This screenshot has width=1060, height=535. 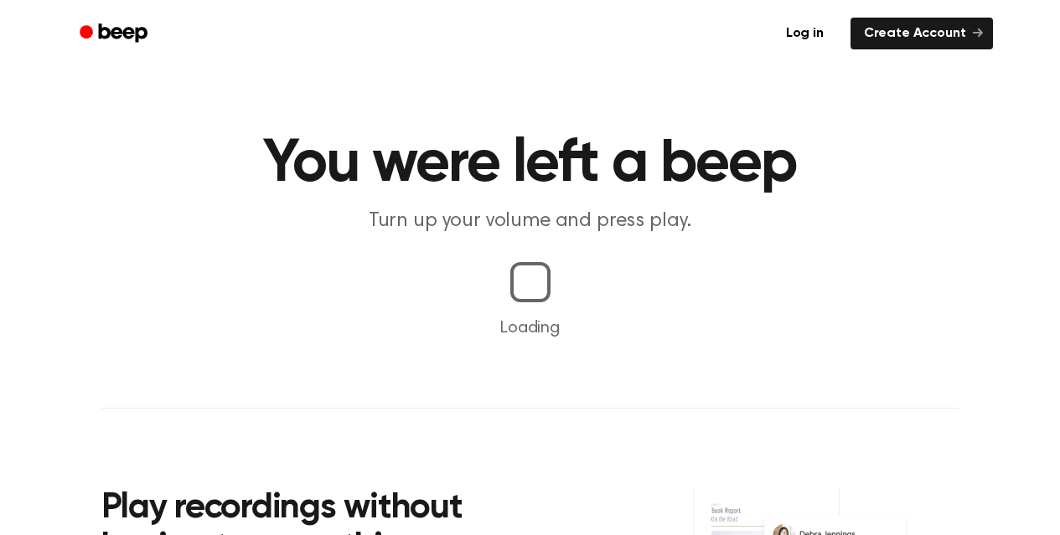 I want to click on p: Turn up your volume and press play., so click(x=530, y=221).